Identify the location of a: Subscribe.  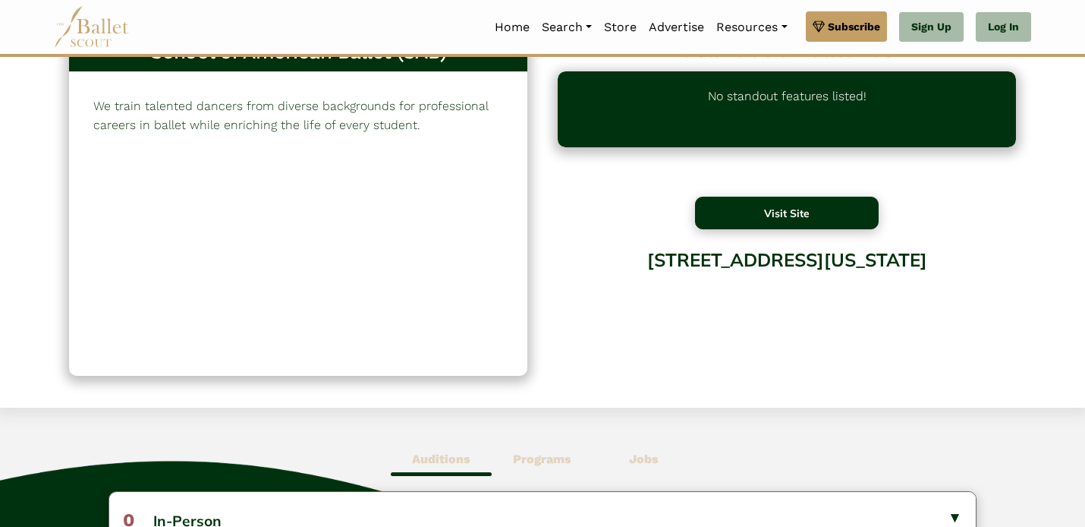
(846, 27).